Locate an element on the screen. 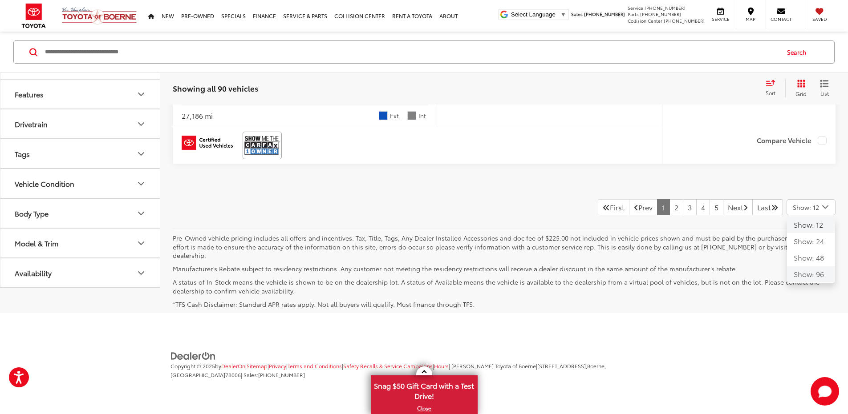 The width and height of the screenshot is (848, 414). button: Select number of vehicles per page is located at coordinates (811, 207).